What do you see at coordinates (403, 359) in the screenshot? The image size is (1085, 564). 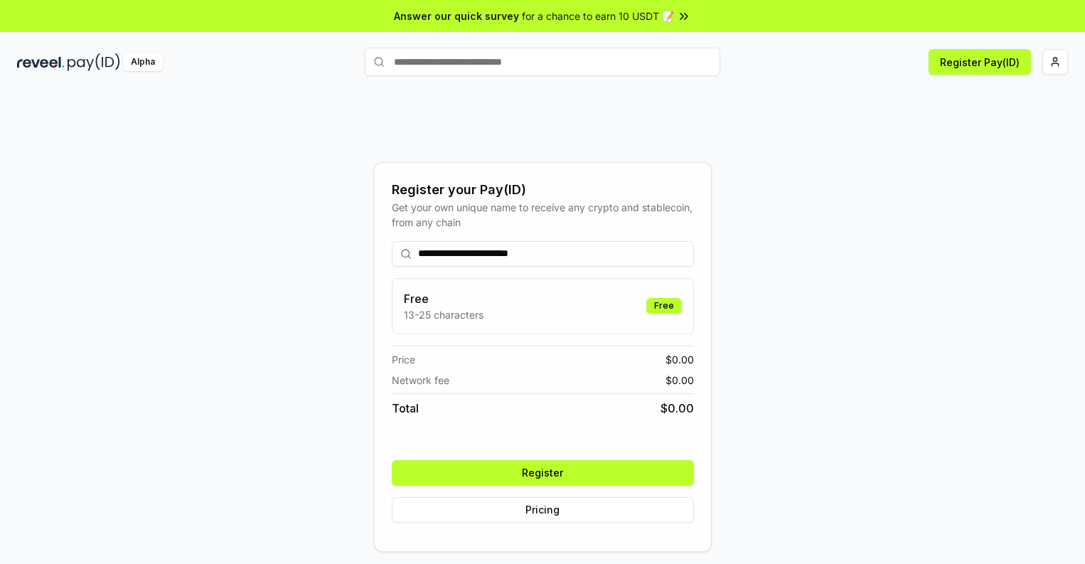 I see `span: Price` at bounding box center [403, 359].